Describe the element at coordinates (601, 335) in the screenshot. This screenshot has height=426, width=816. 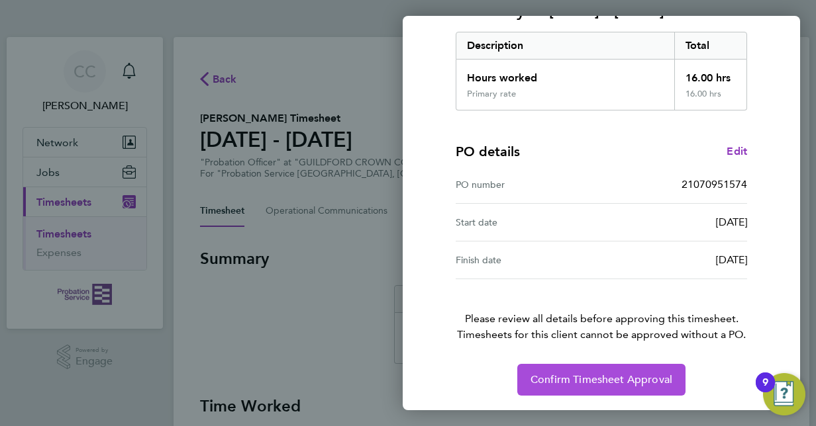
I see `span: Timesheets for this client cannot be approved without a PO.` at that location.